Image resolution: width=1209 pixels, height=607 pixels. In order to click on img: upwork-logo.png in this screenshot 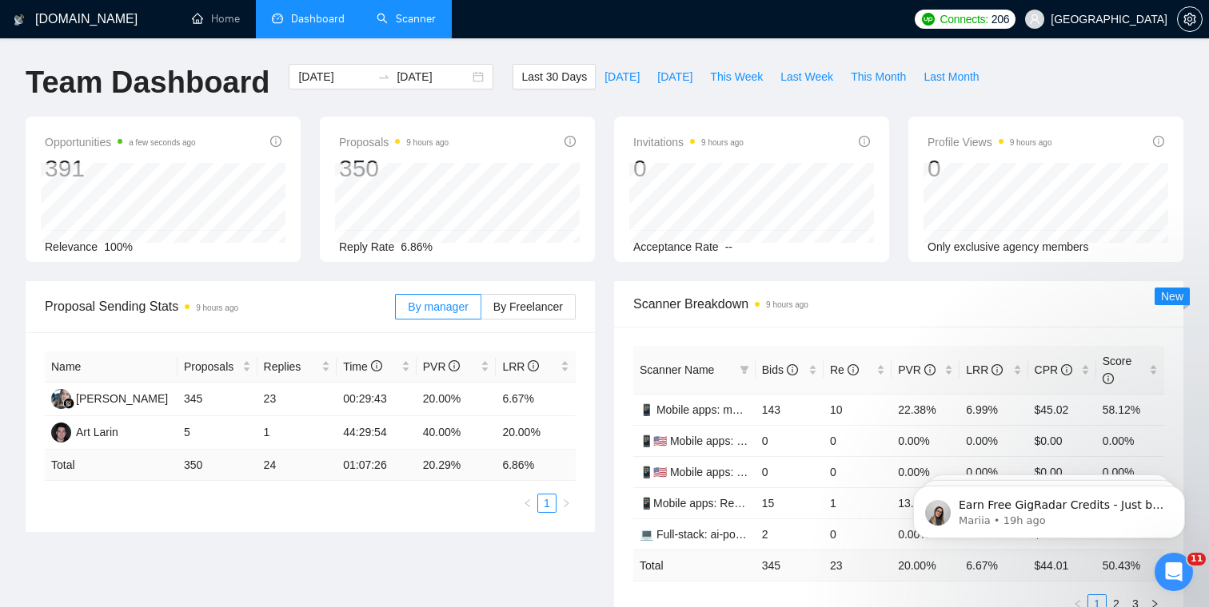, I will do `click(928, 19)`.